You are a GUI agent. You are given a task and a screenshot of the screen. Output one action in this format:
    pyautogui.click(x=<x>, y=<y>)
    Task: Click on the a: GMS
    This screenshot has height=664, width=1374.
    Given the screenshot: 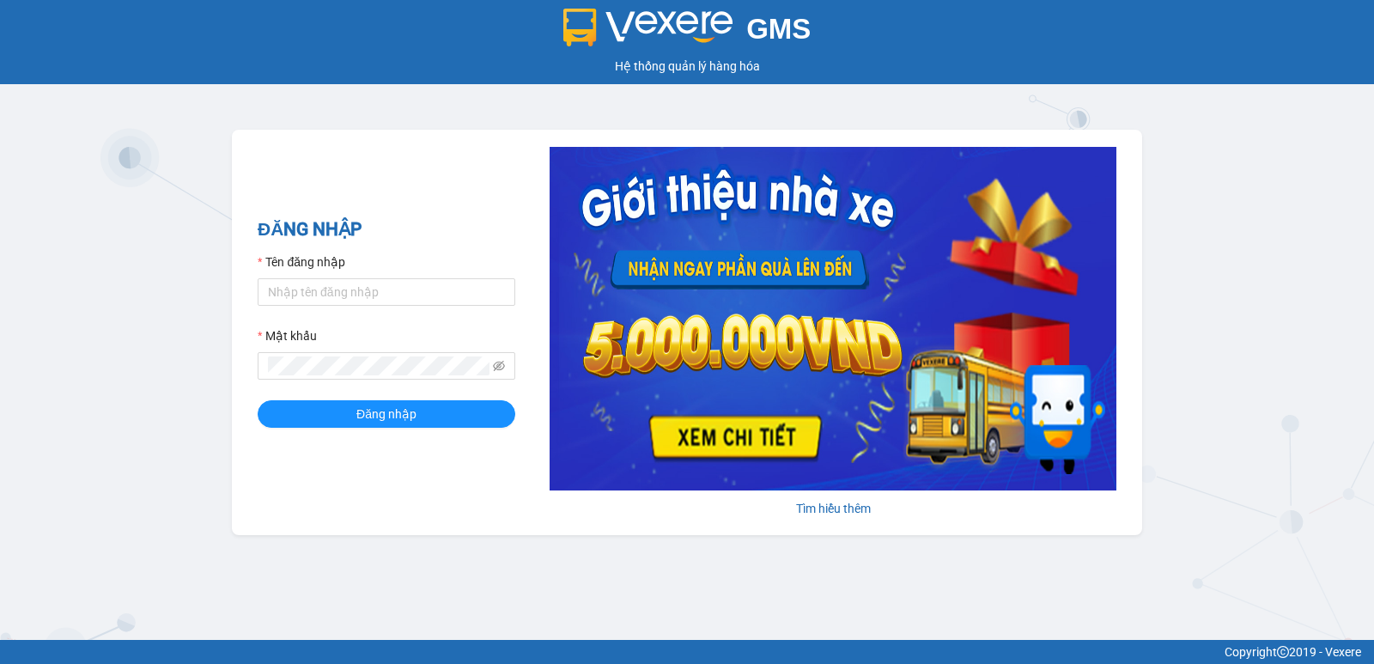 What is the action you would take?
    pyautogui.click(x=687, y=33)
    